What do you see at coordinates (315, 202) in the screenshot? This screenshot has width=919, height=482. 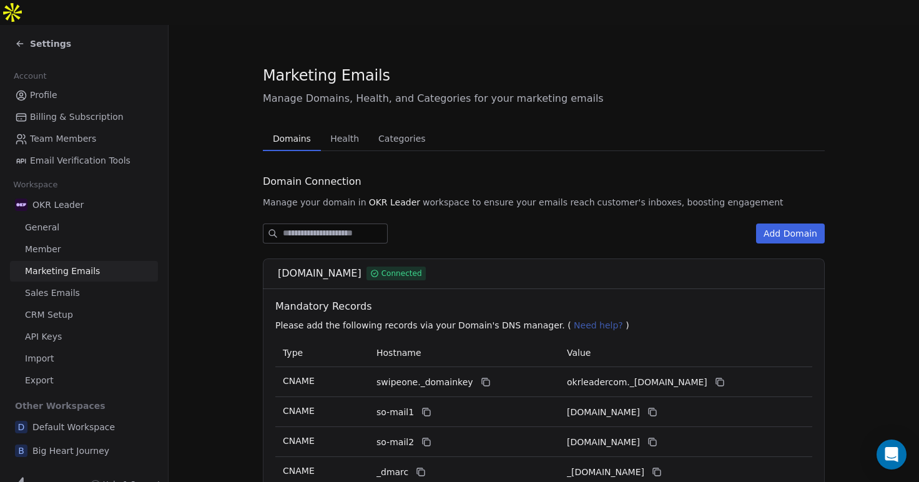 I see `span: Manage your domain in` at bounding box center [315, 202].